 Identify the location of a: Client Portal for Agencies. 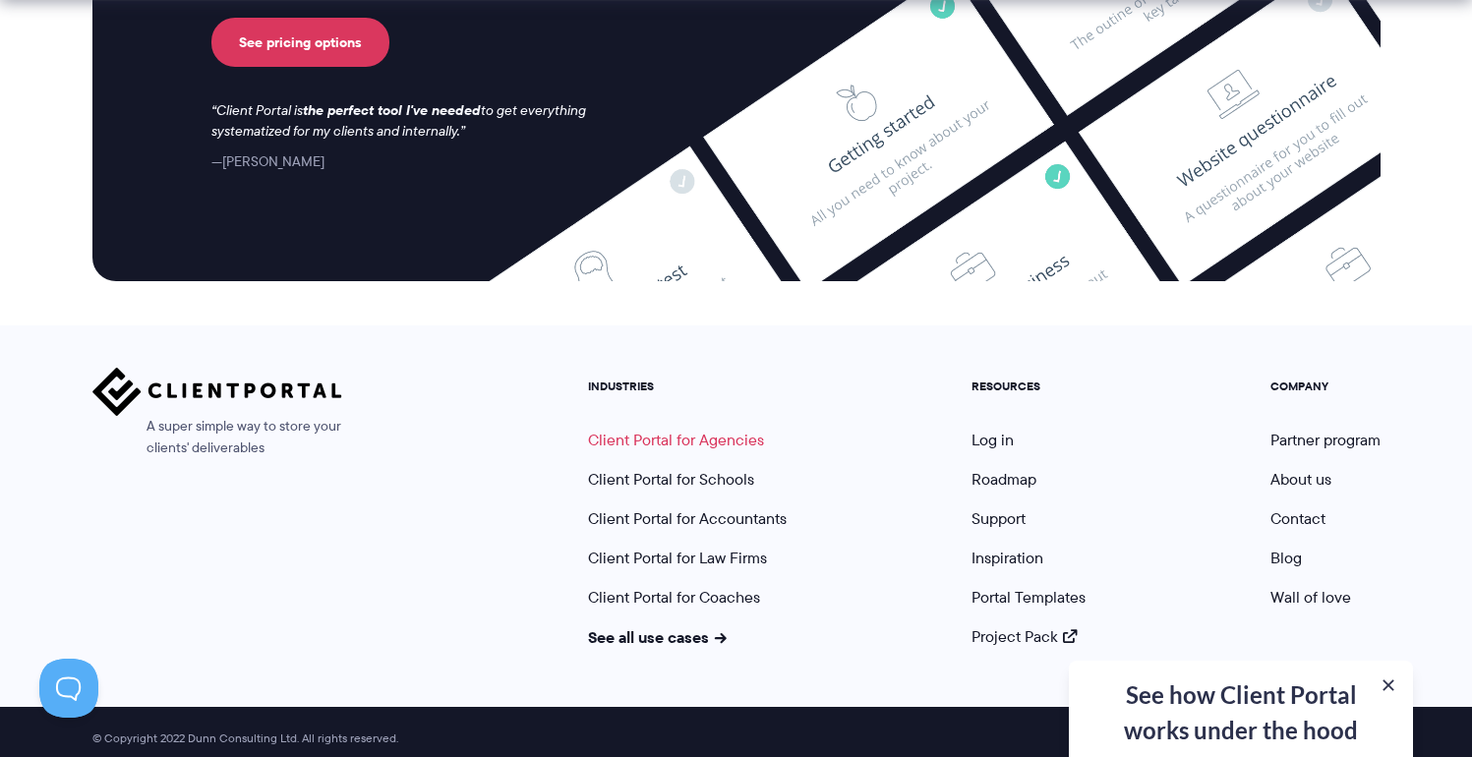
(676, 440).